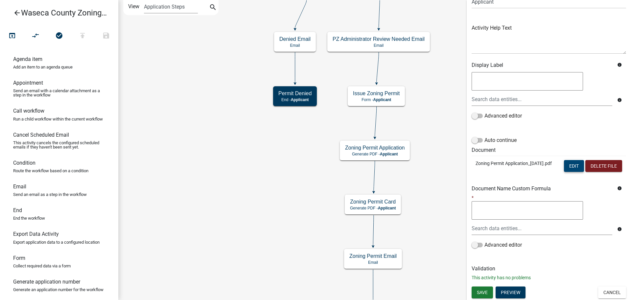  Describe the element at coordinates (36, 36) in the screenshot. I see `i: compare_arrows` at that location.